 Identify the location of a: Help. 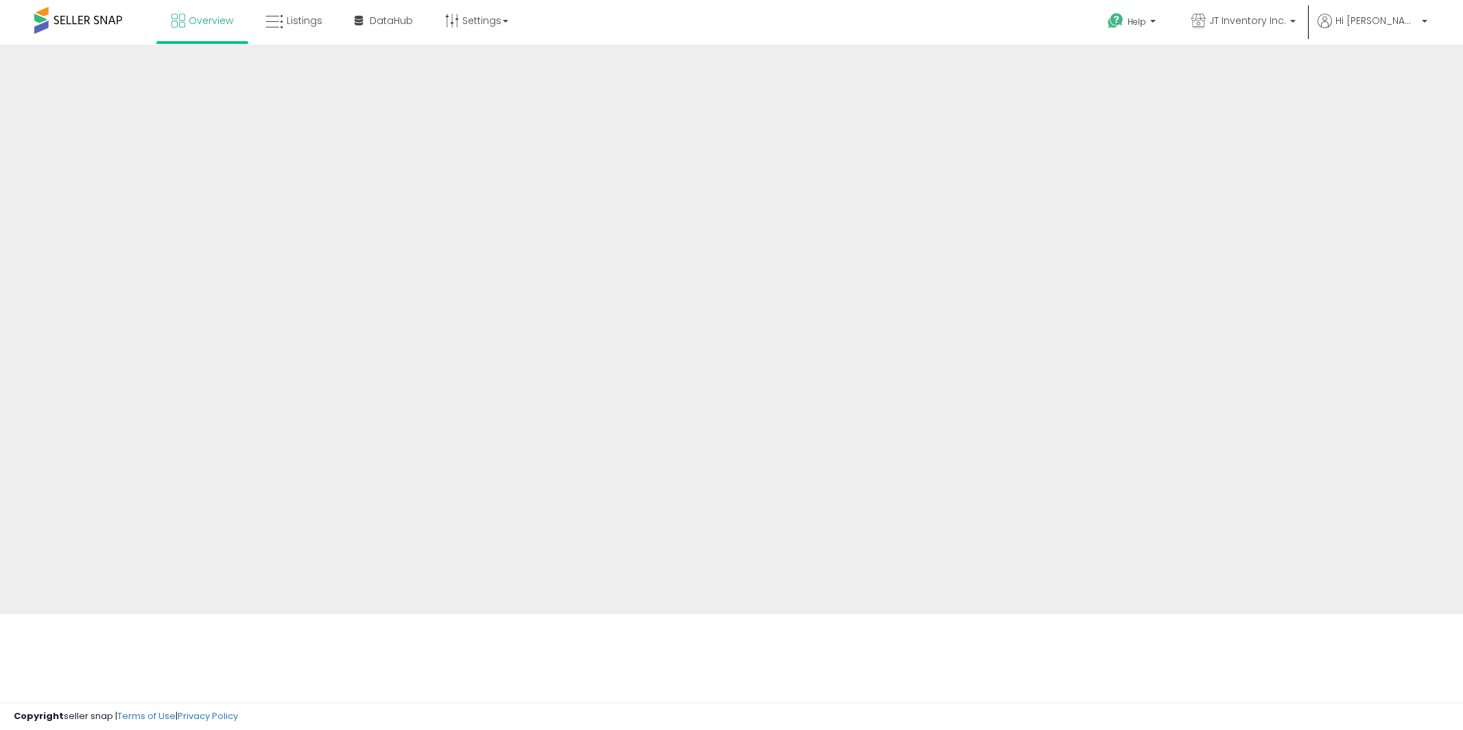
(1133, 23).